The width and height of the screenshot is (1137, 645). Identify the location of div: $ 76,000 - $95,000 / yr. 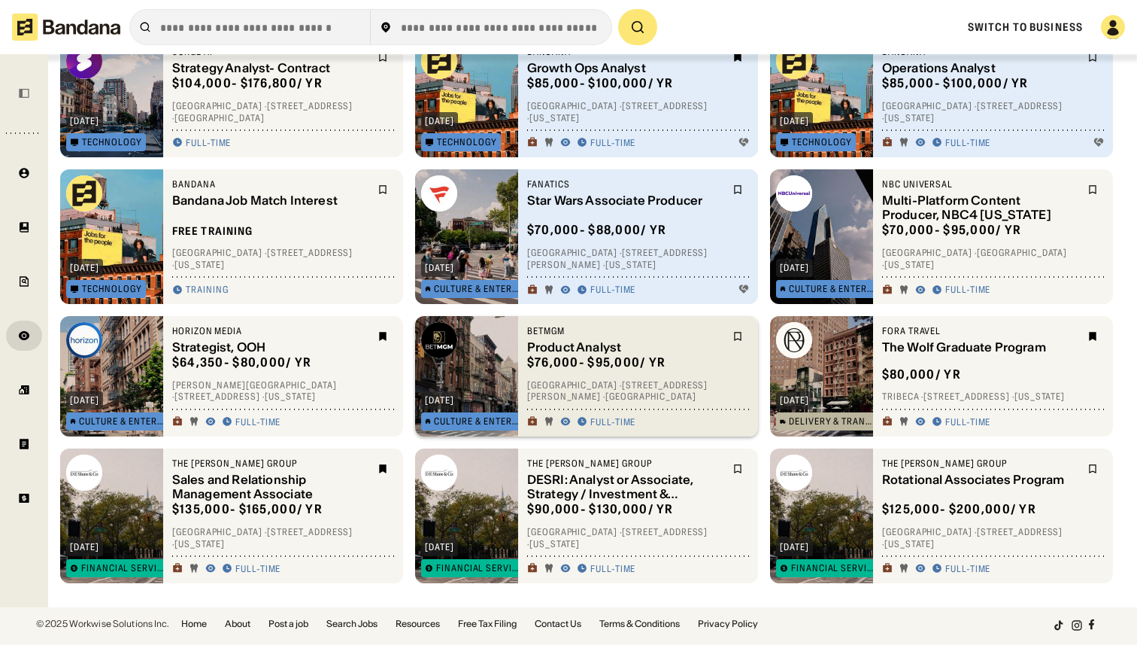
(597, 362).